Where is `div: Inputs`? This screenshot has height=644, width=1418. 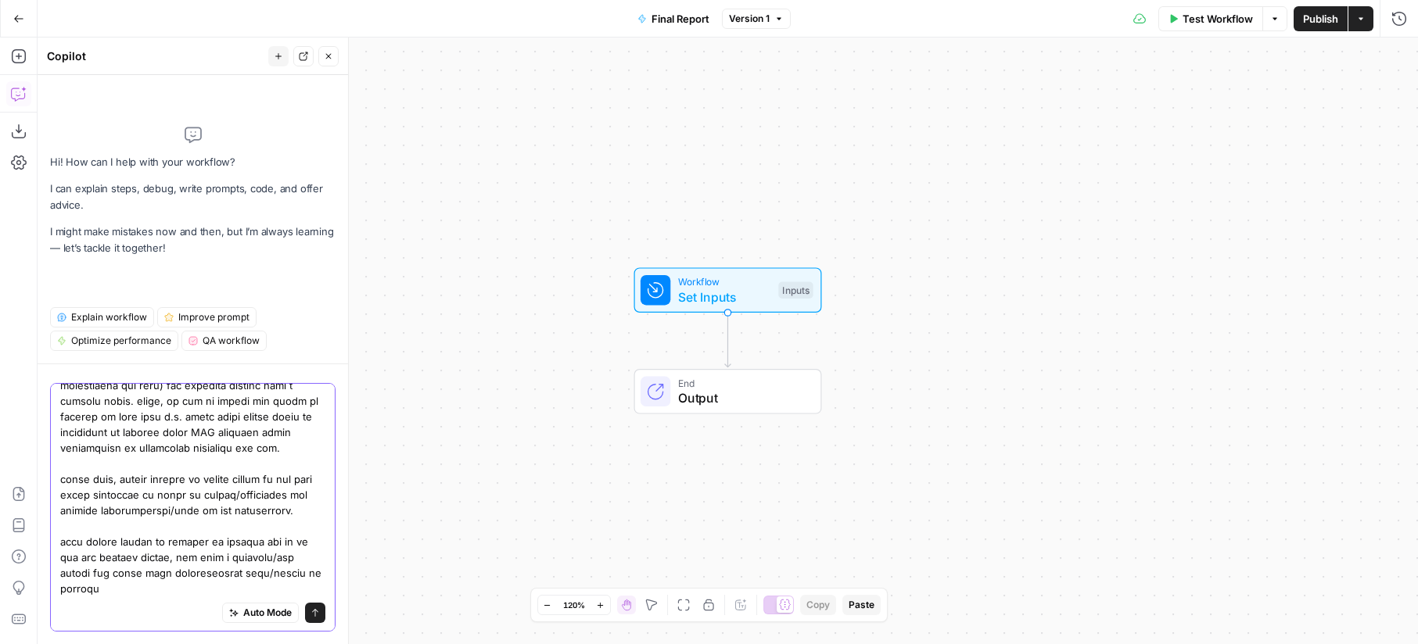 div: Inputs is located at coordinates (795, 290).